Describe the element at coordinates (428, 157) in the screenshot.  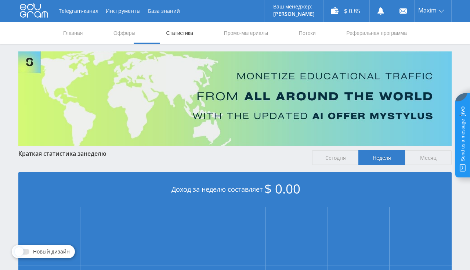
I see `span: Месяц` at that location.